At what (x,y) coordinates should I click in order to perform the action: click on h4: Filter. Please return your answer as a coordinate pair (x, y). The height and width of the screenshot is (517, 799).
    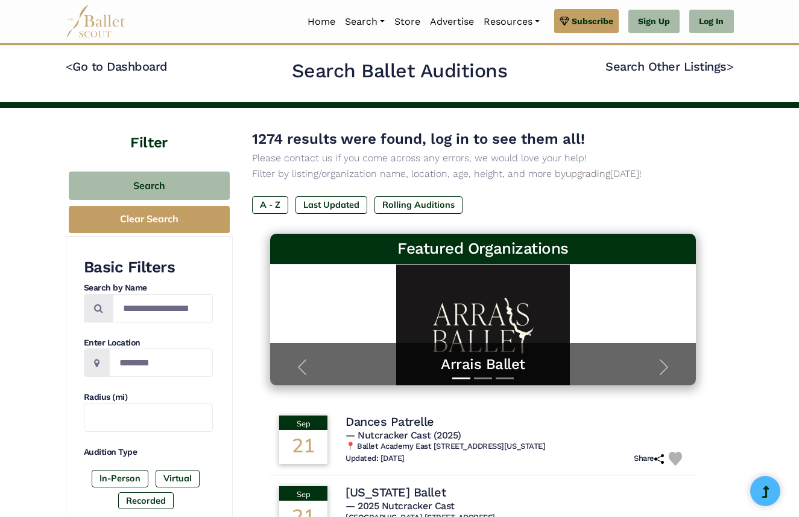
    Looking at the image, I should click on (149, 130).